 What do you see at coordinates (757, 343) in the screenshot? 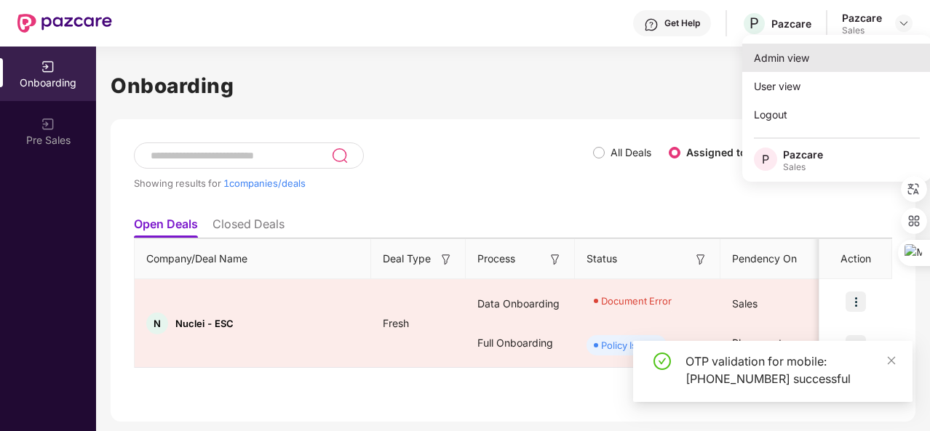
I see `span: Placement` at bounding box center [757, 343].